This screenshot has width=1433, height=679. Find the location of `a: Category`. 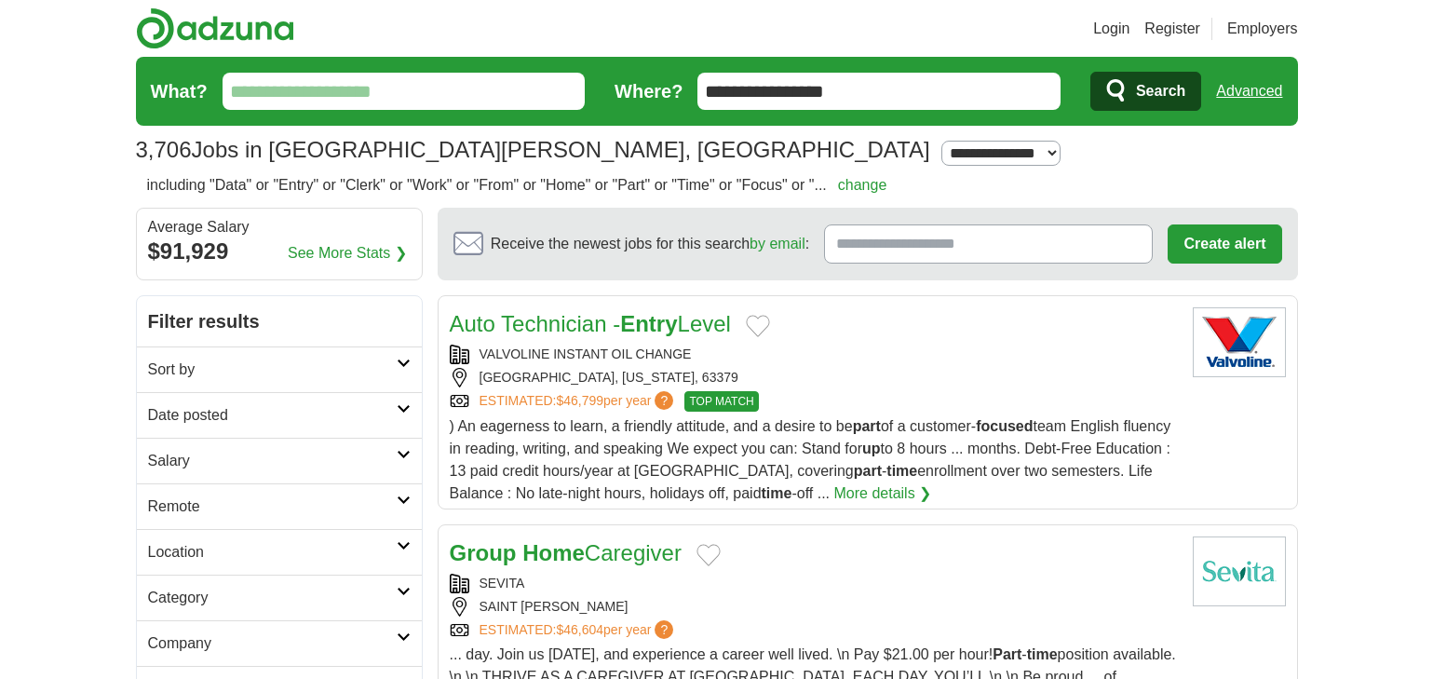

a: Category is located at coordinates (279, 597).